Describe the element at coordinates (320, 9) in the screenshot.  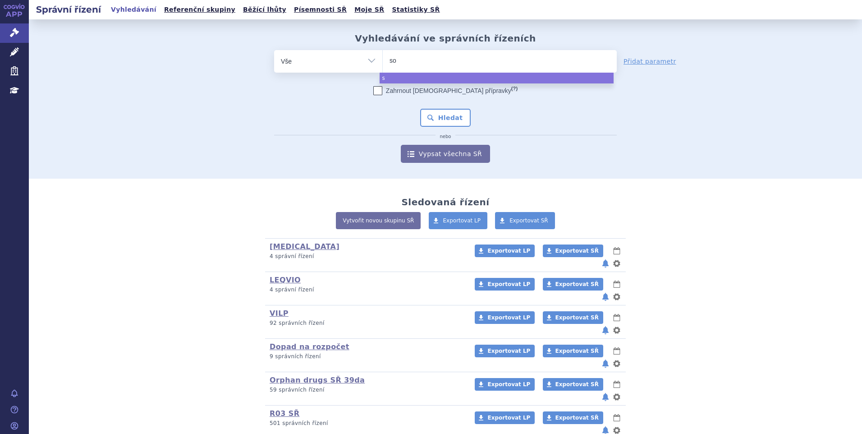
I see `a: Písemnosti SŘ` at that location.